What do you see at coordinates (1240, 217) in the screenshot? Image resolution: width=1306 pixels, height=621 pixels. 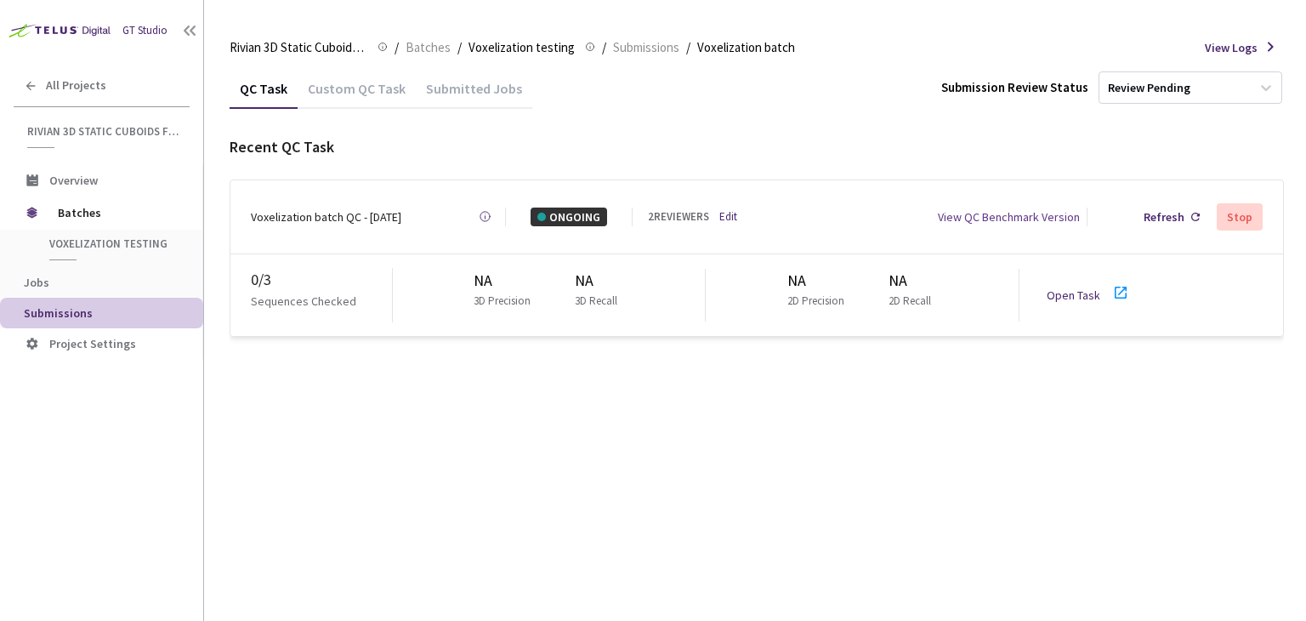 I see `div: Stop` at bounding box center [1240, 217].